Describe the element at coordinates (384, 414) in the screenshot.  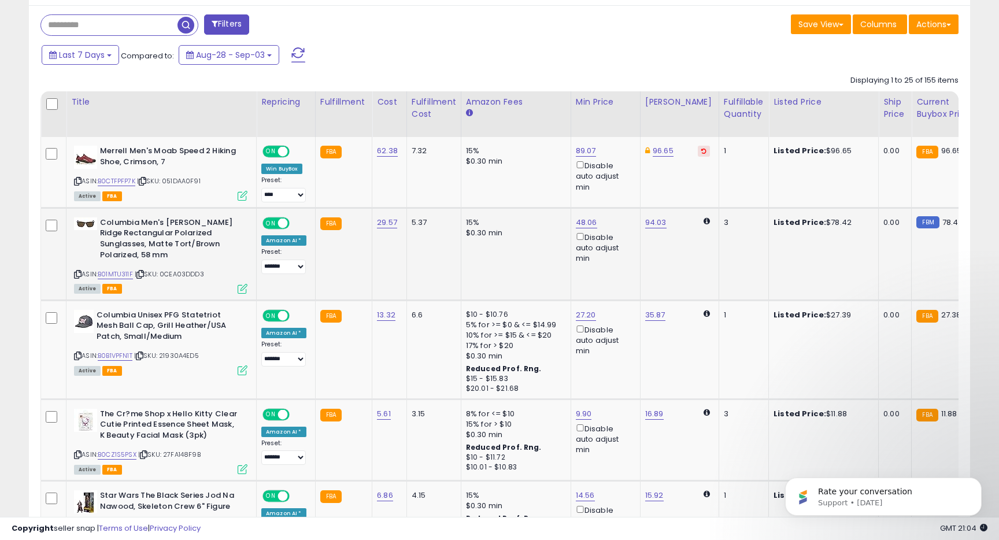
I see `a: 5.61` at that location.